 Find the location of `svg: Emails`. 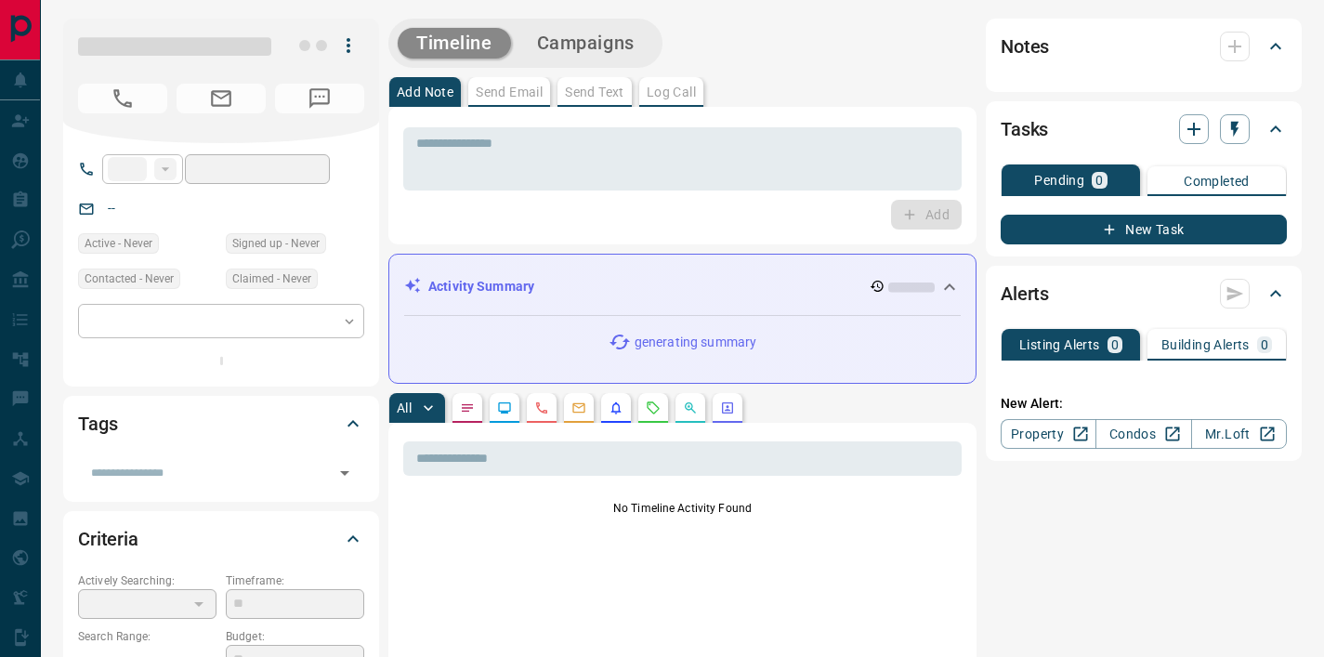

svg: Emails is located at coordinates (579, 408).